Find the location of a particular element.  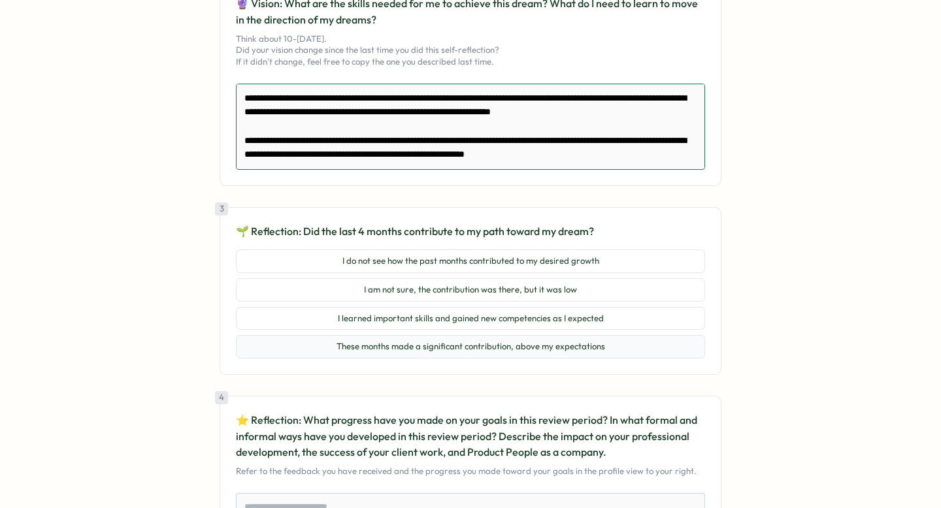

button: These months made a significant contribution, above my expectations is located at coordinates (470, 347).